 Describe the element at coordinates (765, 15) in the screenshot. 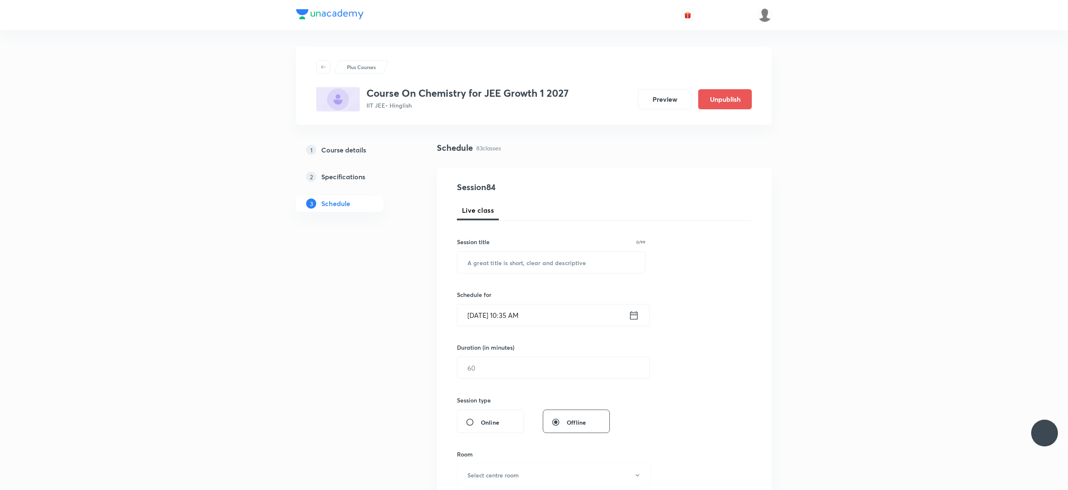

I see `img: Anuruddha Kumar` at that location.